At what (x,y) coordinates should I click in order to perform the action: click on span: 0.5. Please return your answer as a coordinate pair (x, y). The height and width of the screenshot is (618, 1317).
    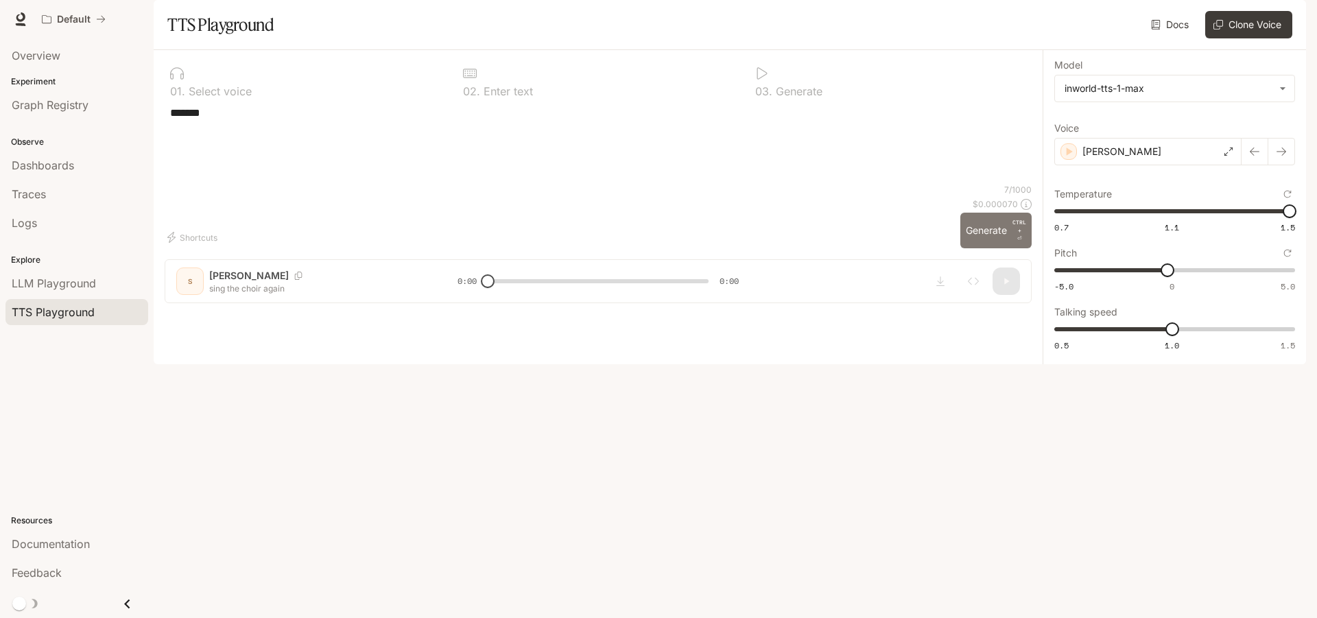
    Looking at the image, I should click on (1061, 345).